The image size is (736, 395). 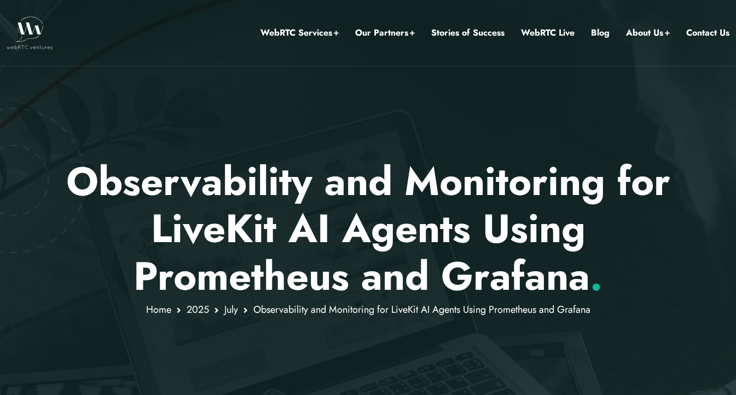 I want to click on span: July, so click(x=231, y=309).